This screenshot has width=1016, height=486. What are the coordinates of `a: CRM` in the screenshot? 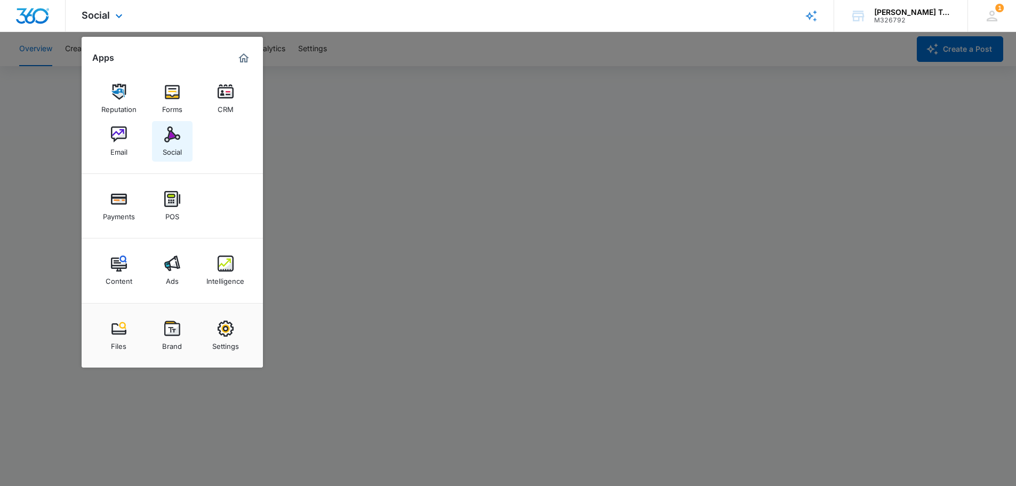 It's located at (226, 99).